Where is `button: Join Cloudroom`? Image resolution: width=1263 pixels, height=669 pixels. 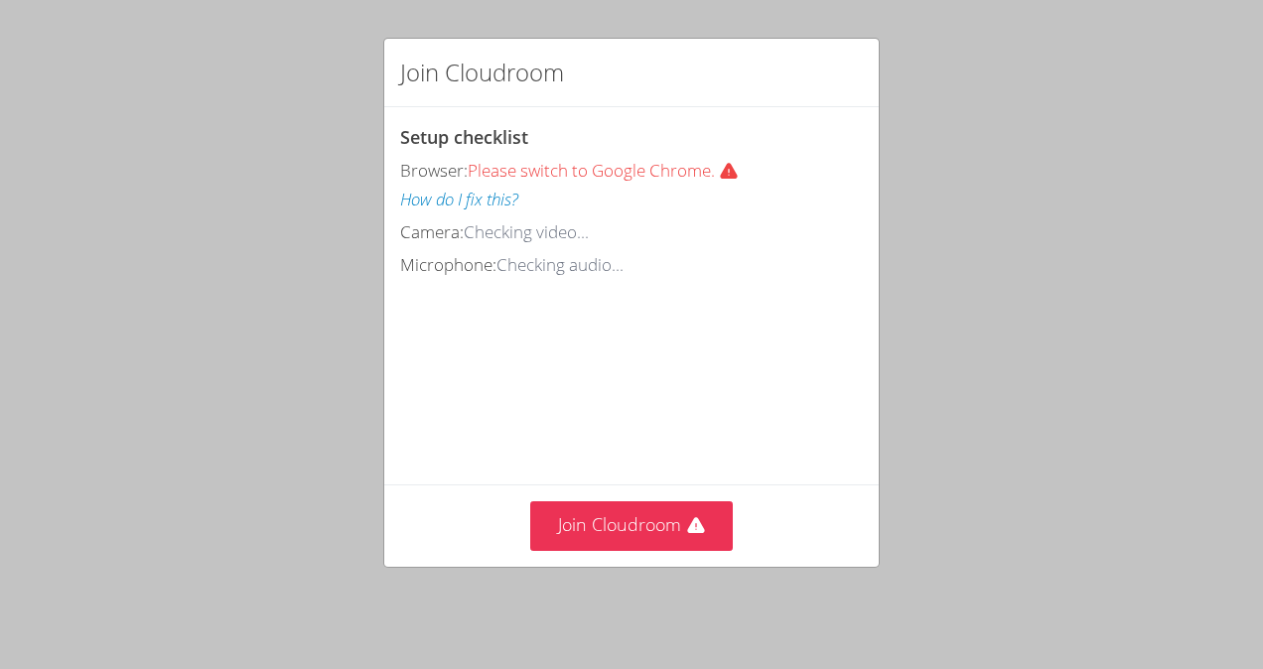
button: Join Cloudroom is located at coordinates (631, 525).